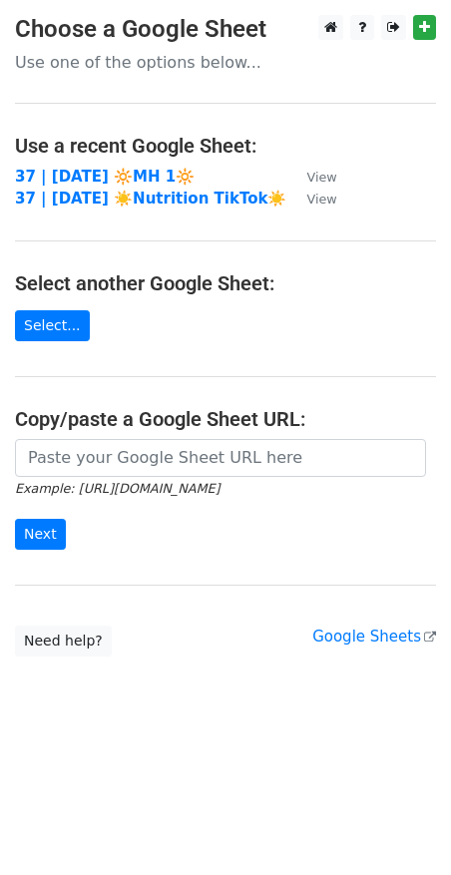 The height and width of the screenshot is (875, 451). Describe the element at coordinates (226, 146) in the screenshot. I see `h4: Use a recent Google Sheet:` at that location.